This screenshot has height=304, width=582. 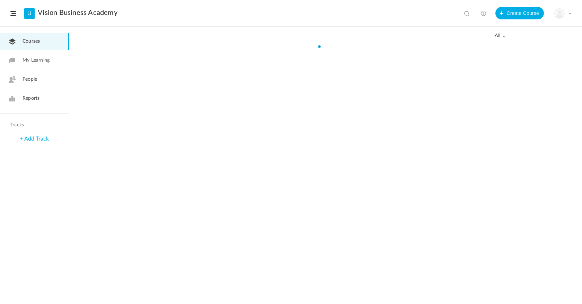 What do you see at coordinates (559, 14) in the screenshot?
I see `img: user-image.png` at bounding box center [559, 14].